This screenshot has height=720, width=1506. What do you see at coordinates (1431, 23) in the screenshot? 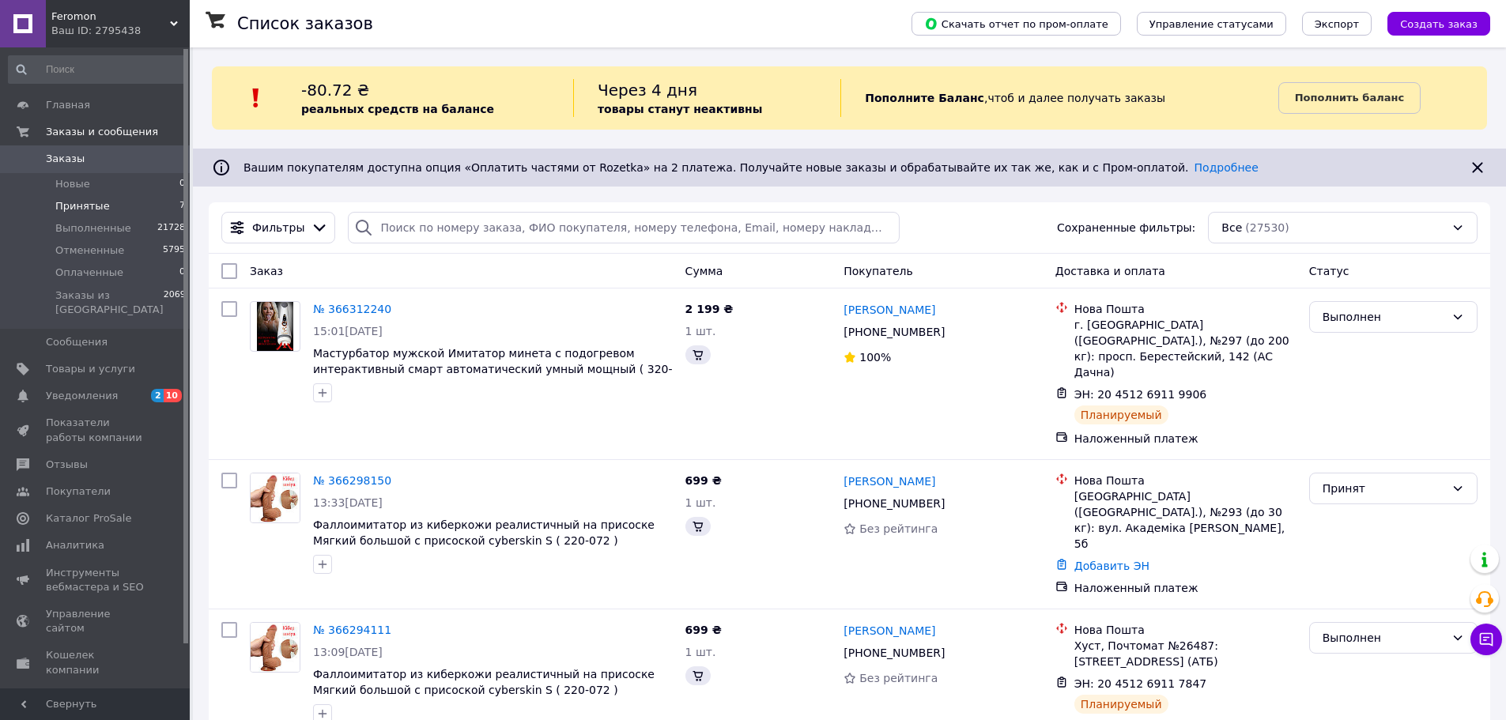
I see `a: Создать заказ` at bounding box center [1431, 23].